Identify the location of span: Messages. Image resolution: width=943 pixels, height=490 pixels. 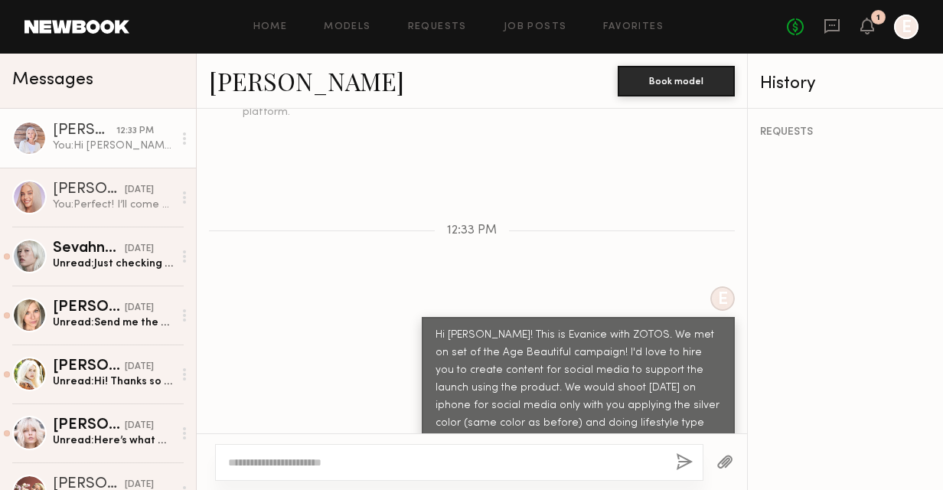
(53, 80).